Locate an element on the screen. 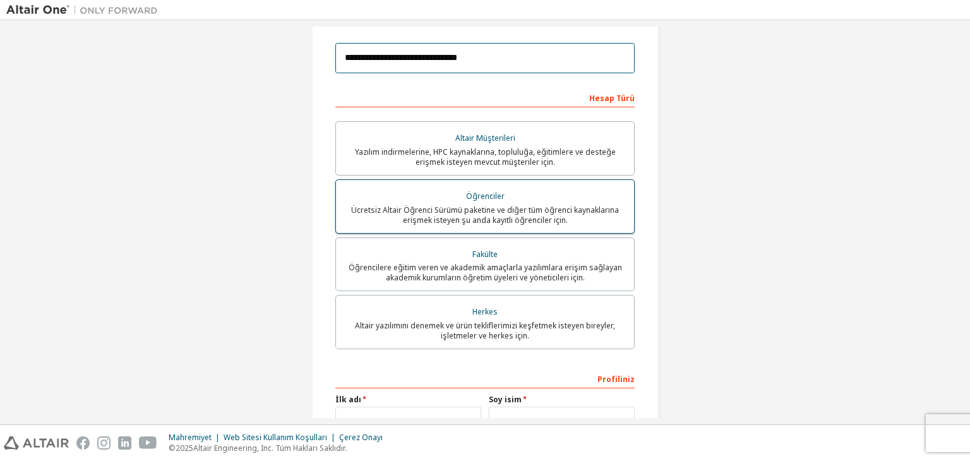  font: Profiliniz is located at coordinates (616, 379).